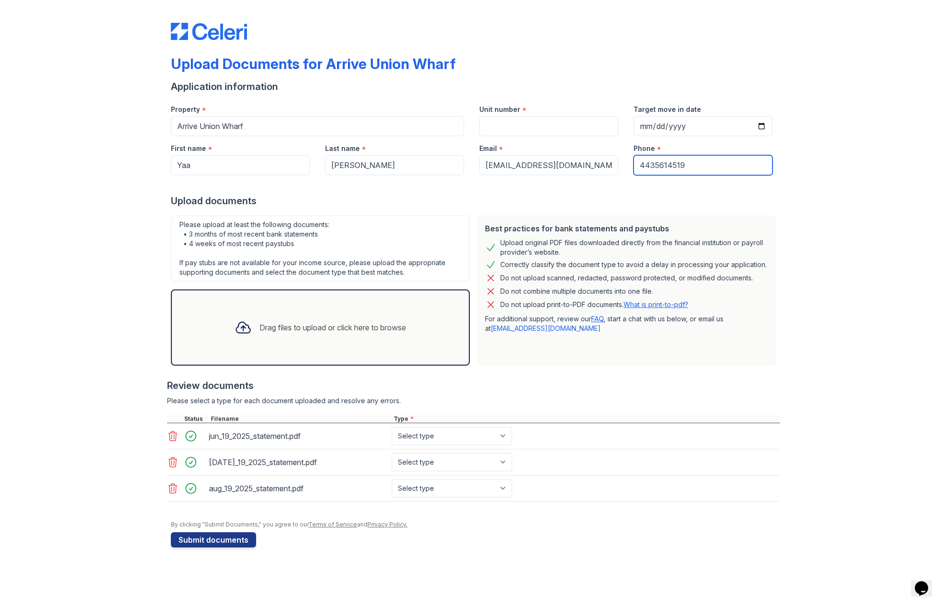 This screenshot has width=951, height=606. Describe the element at coordinates (476, 201) in the screenshot. I see `div: Upload documents` at that location.